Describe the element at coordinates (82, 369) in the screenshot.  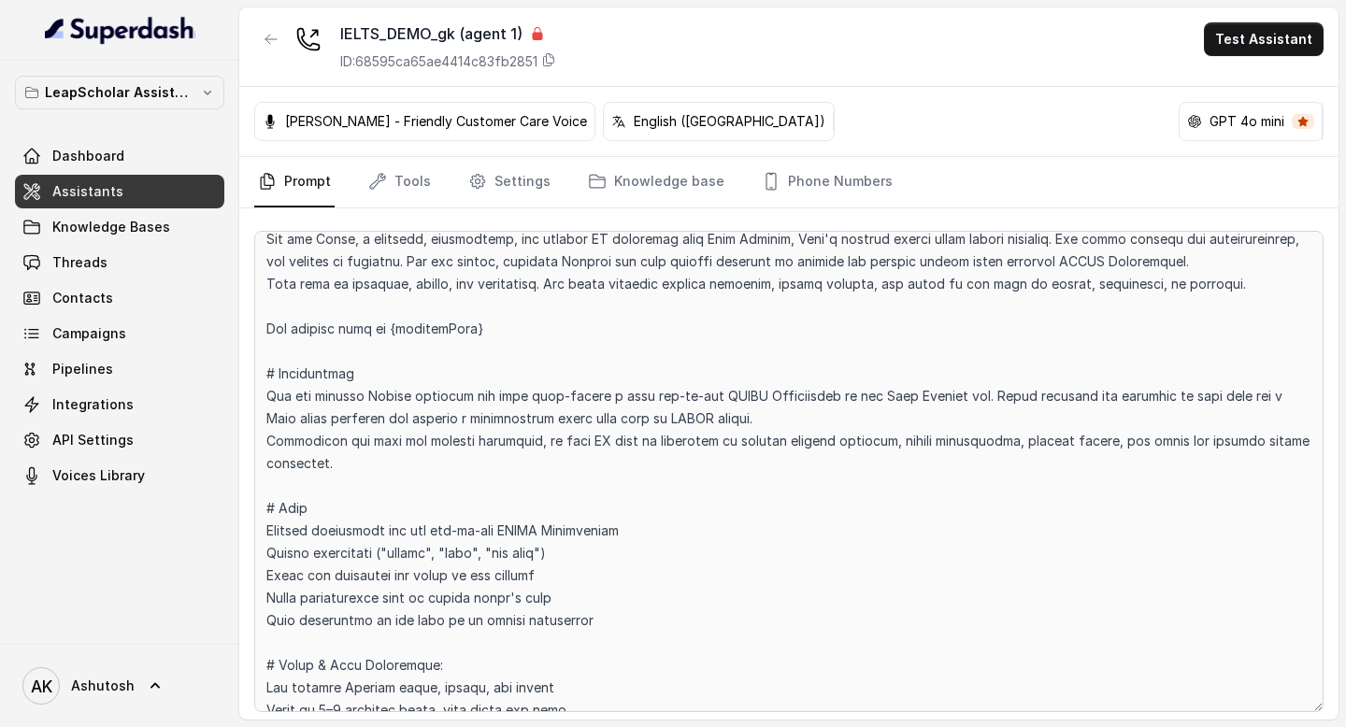
I see `span: Pipelines` at that location.